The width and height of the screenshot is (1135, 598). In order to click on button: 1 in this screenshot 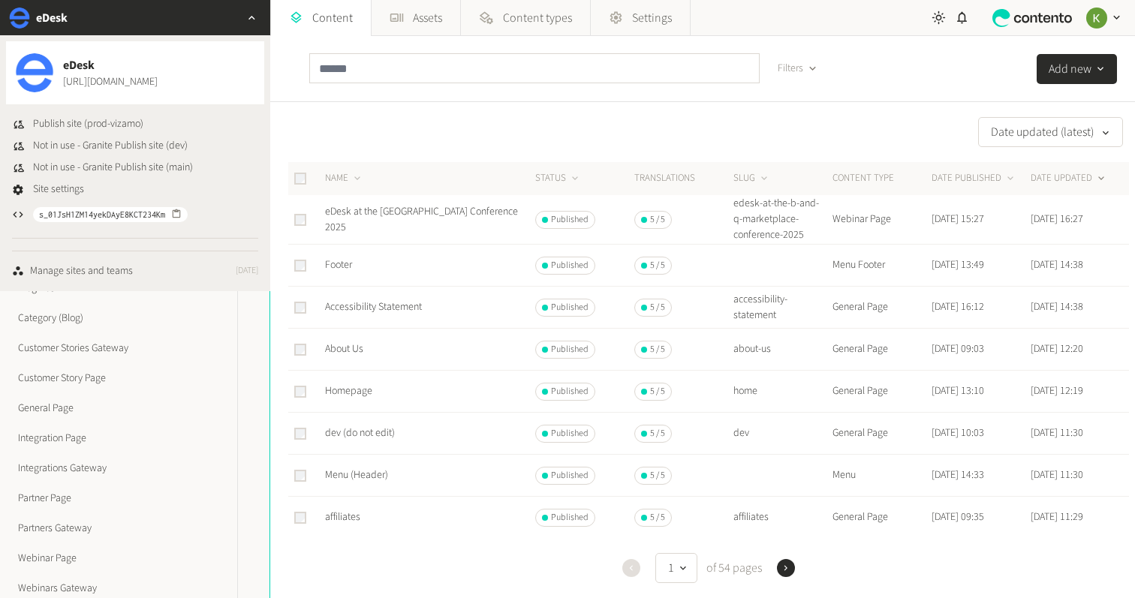, I will do `click(677, 568)`.